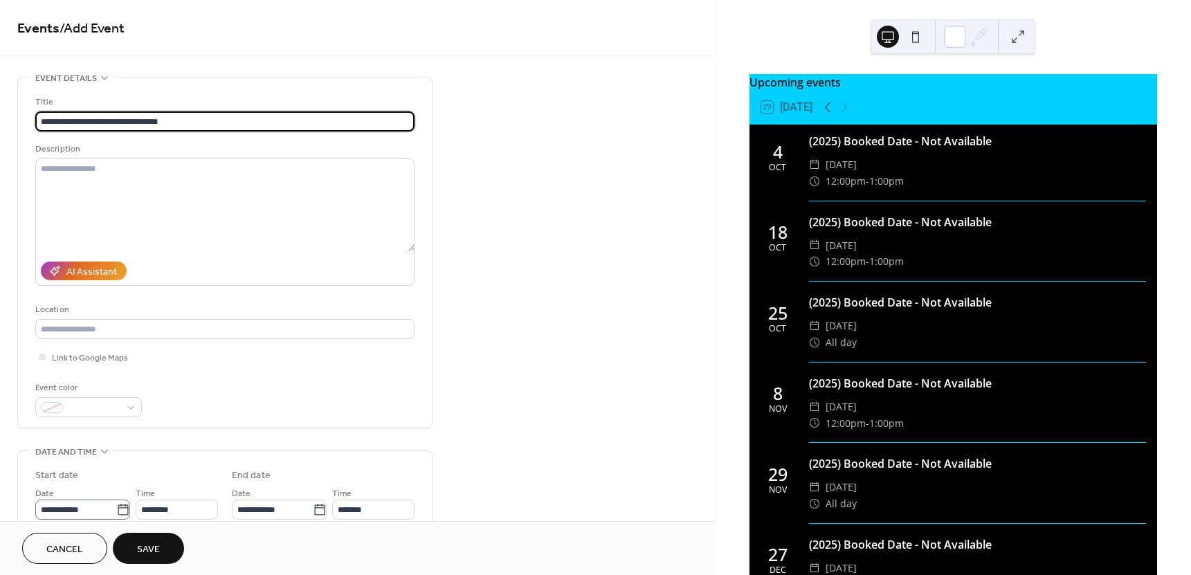  I want to click on span: Save, so click(148, 550).